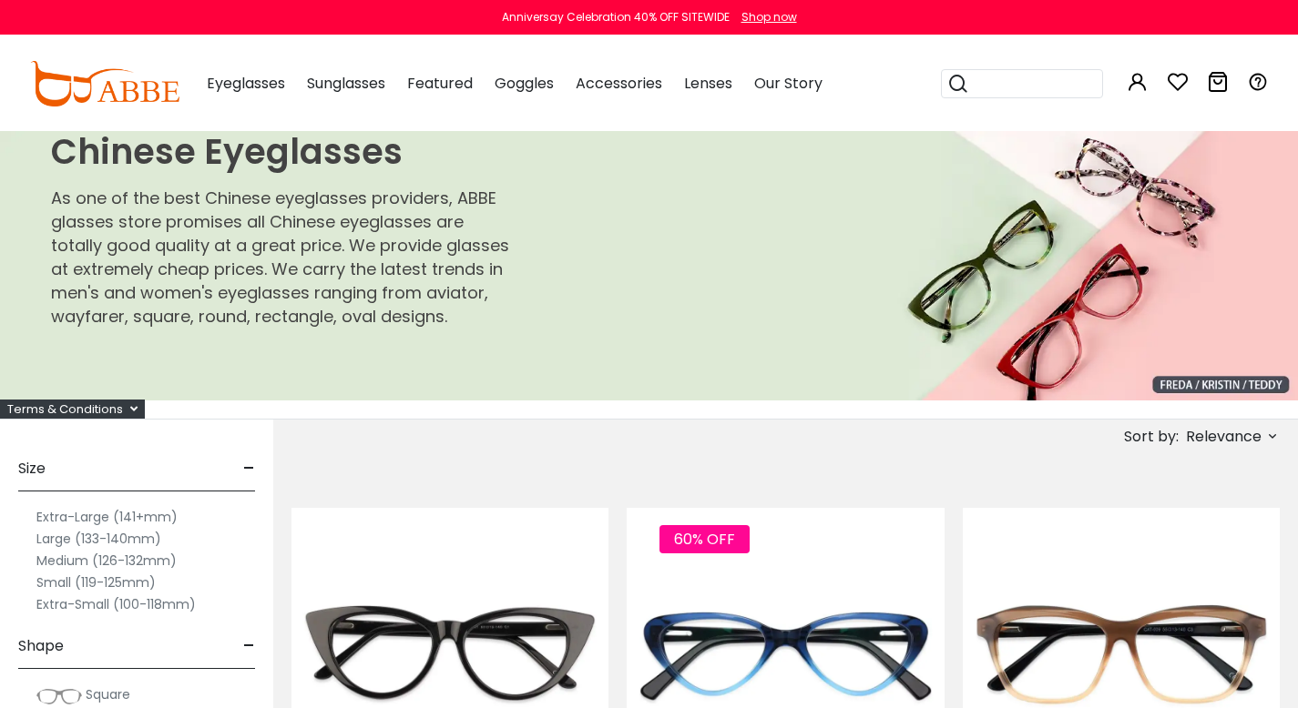  What do you see at coordinates (105, 84) in the screenshot?
I see `img: abbeglasses.com` at bounding box center [105, 84].